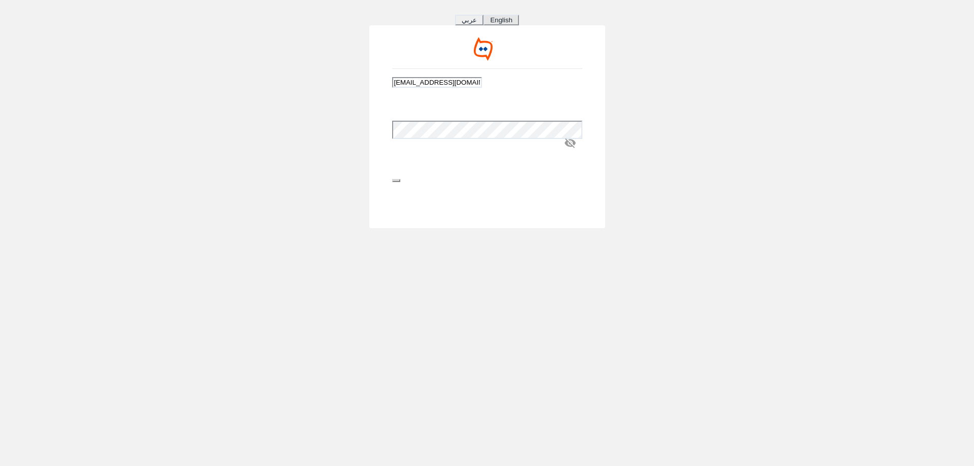 The image size is (974, 466). I want to click on span: English, so click(501, 20).